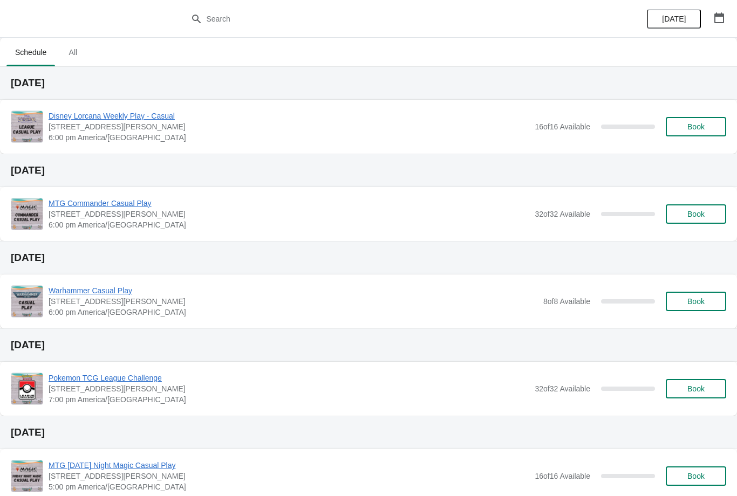  Describe the element at coordinates (289, 116) in the screenshot. I see `span: Disney Lorcana Weekly Play - Casual` at that location.